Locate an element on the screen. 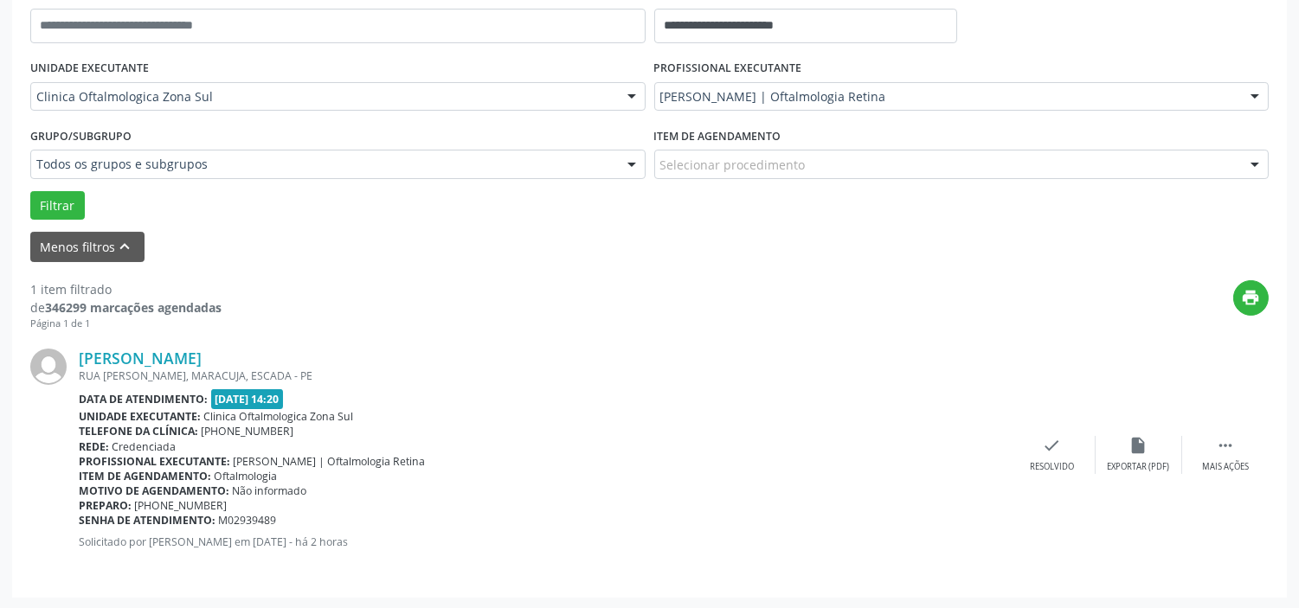 This screenshot has height=608, width=1299. b: Data de atendimento: is located at coordinates (143, 399).